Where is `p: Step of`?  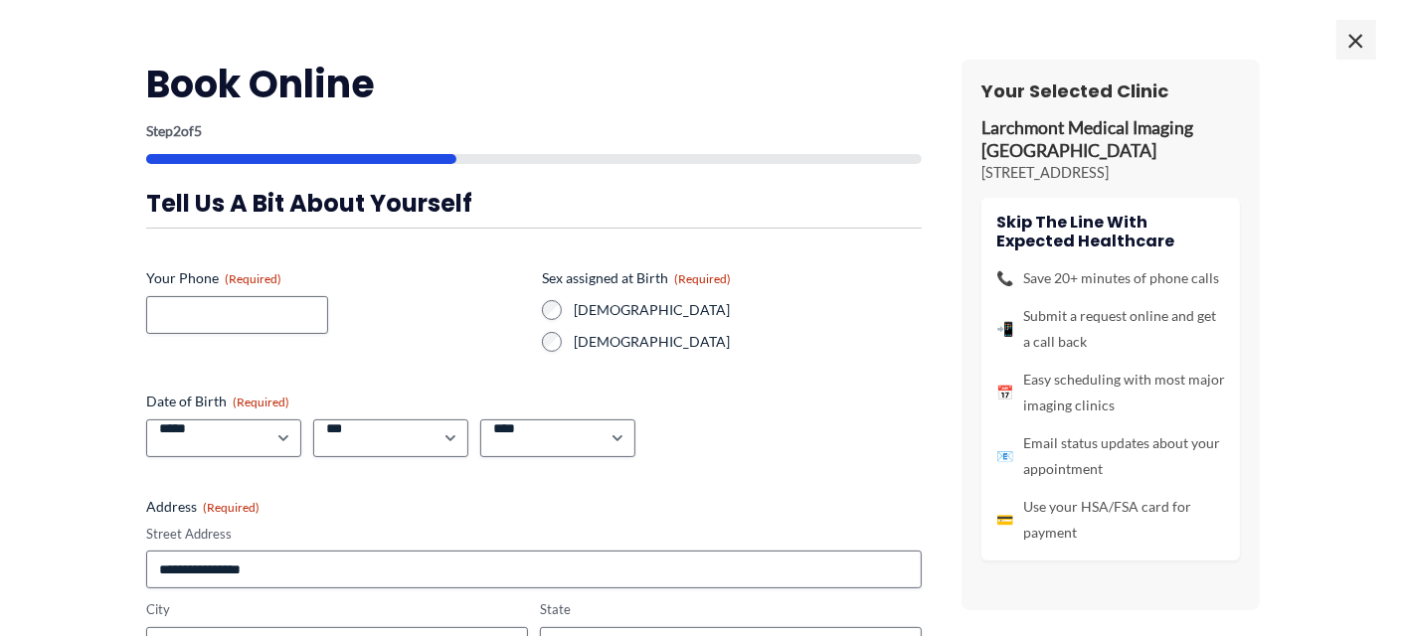
p: Step of is located at coordinates (534, 131).